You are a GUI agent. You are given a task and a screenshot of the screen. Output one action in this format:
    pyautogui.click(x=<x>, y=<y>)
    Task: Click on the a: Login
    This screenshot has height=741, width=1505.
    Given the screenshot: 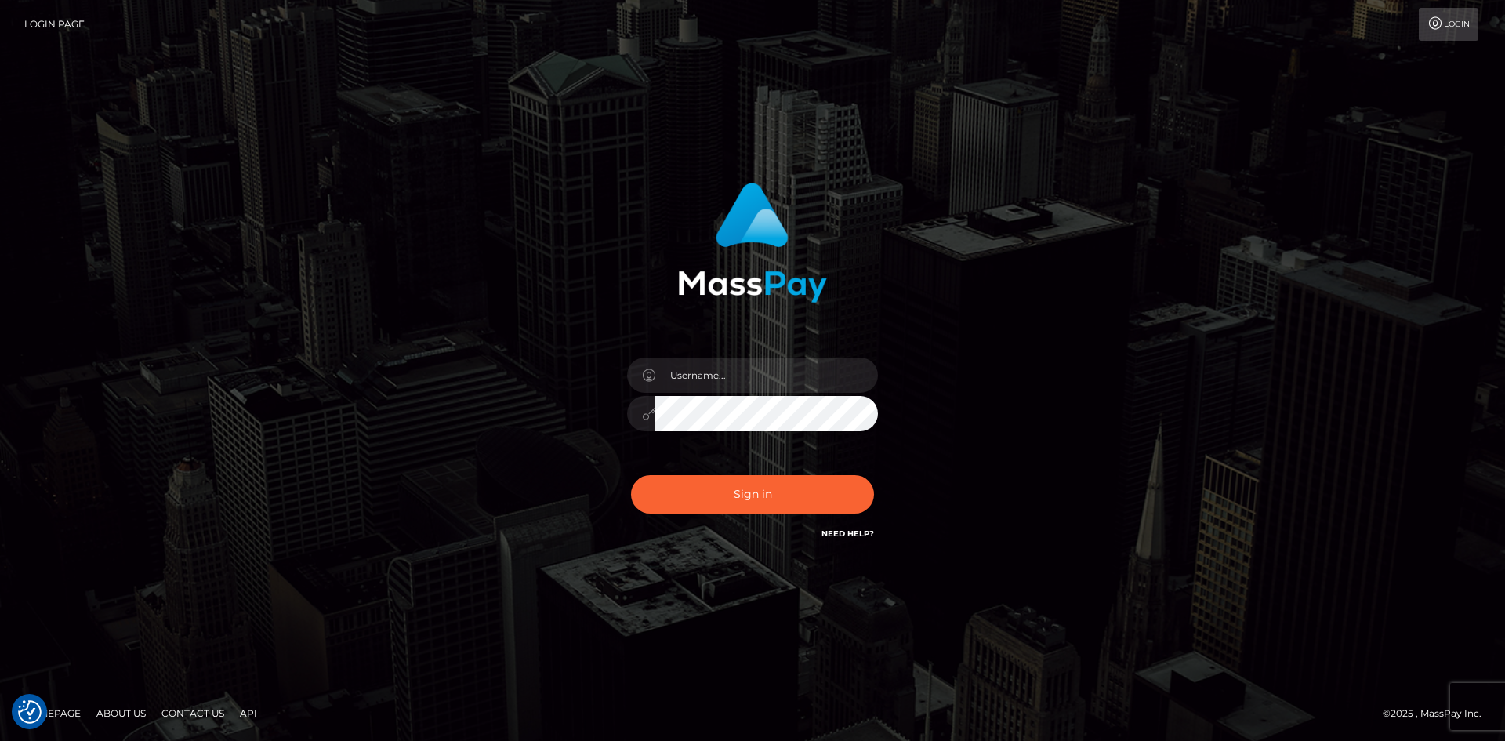 What is the action you would take?
    pyautogui.click(x=1448, y=24)
    